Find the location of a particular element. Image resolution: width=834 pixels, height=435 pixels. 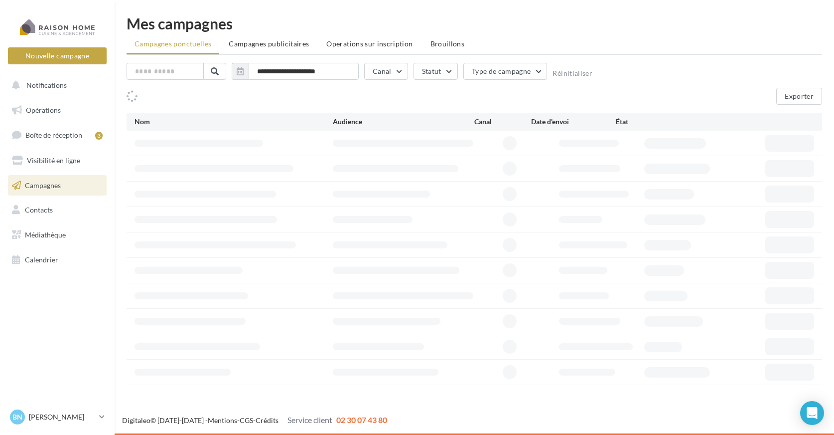

div: Audience is located at coordinates (404, 122).